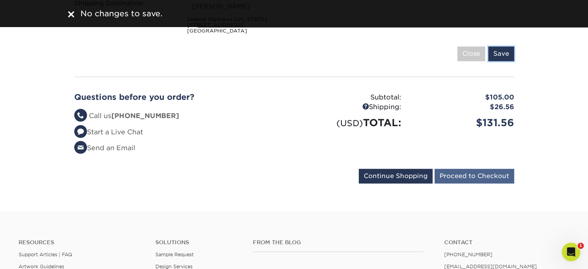 This screenshot has width=588, height=269. Describe the element at coordinates (472, 54) in the screenshot. I see `input: Close` at that location.